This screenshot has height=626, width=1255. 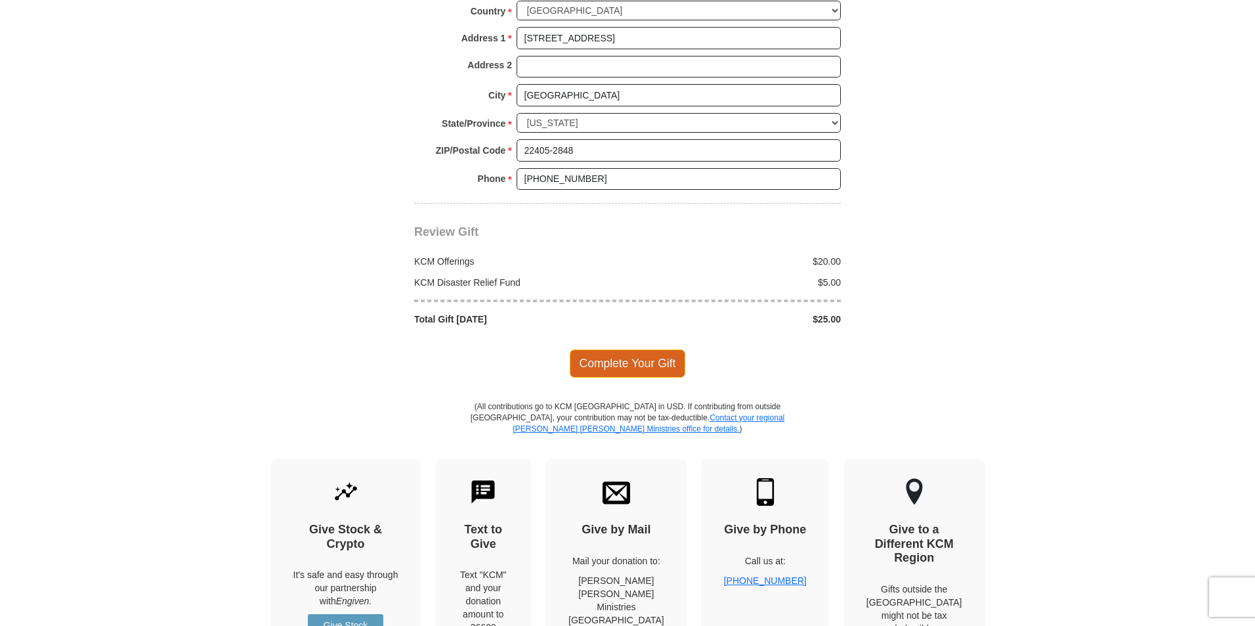 What do you see at coordinates (346, 588) in the screenshot?
I see `p: It's safe and easy through our partnership with` at bounding box center [346, 588].